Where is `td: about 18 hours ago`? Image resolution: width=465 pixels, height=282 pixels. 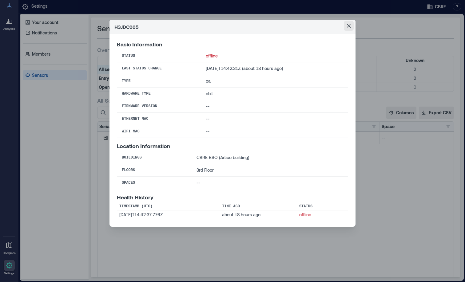
td: about 18 hours ago is located at coordinates (258, 215).